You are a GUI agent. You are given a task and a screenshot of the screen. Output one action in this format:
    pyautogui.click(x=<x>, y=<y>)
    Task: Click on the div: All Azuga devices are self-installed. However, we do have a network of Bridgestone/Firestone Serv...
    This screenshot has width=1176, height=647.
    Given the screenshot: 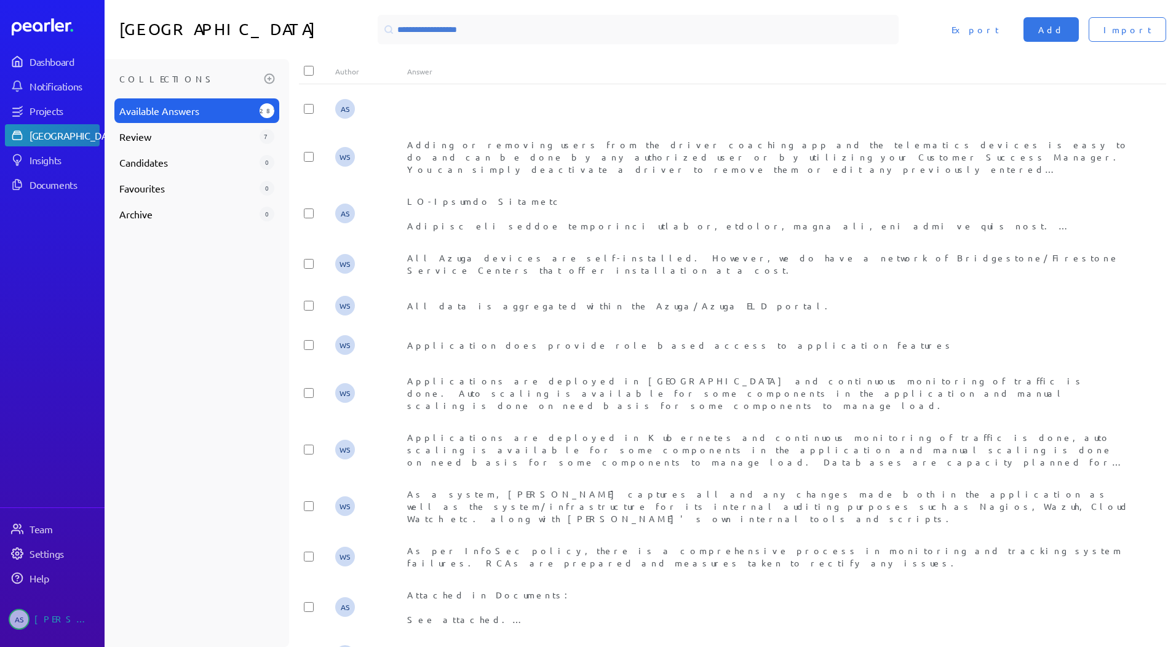 What is the action you would take?
    pyautogui.click(x=768, y=264)
    